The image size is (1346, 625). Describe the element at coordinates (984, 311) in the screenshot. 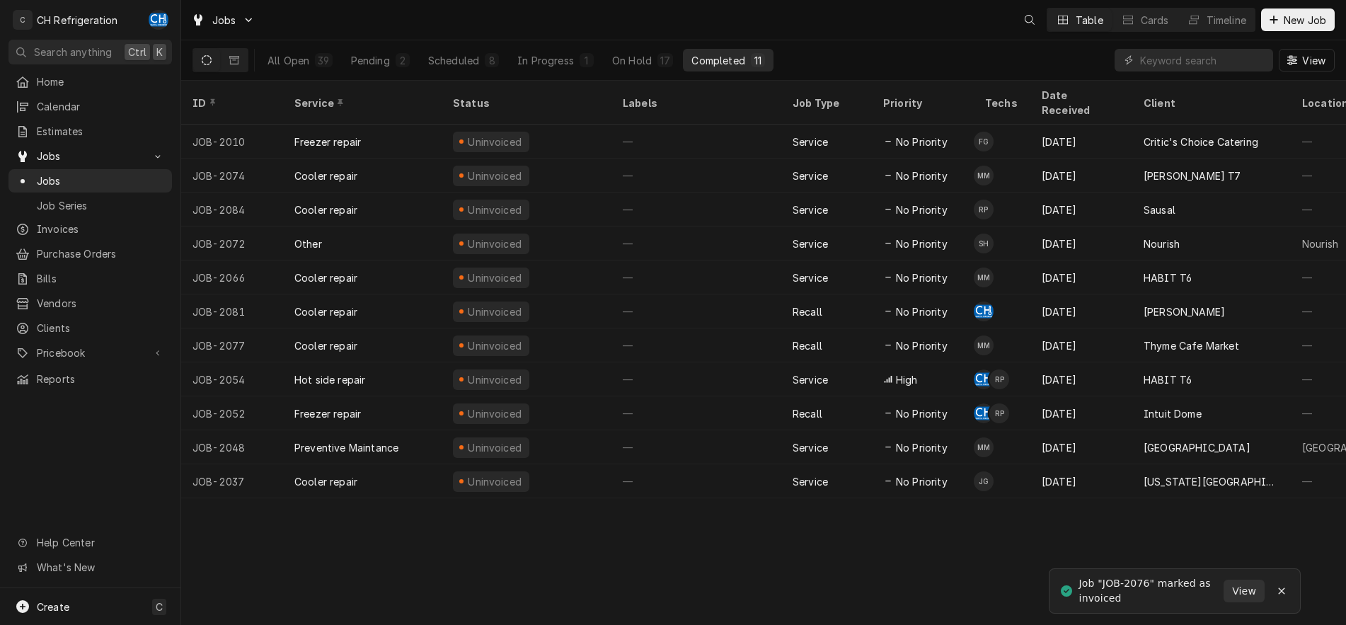

I see `div: CH` at that location.